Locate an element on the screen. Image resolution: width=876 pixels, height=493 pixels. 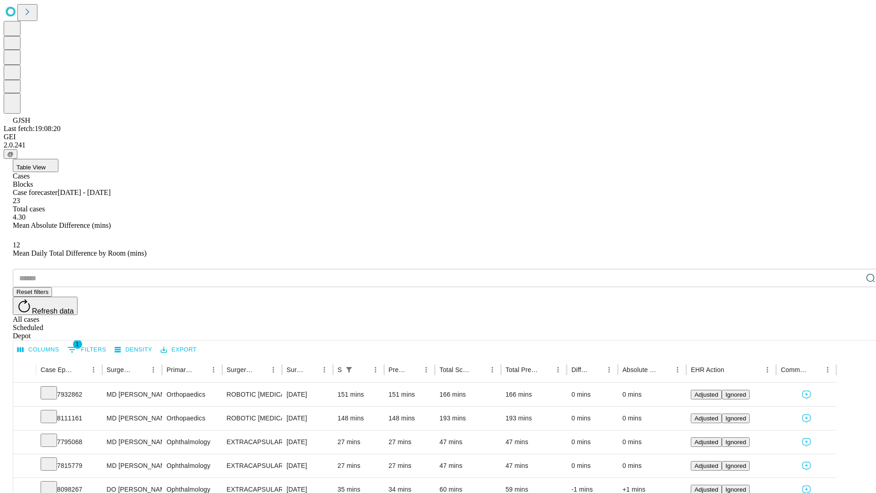
span: 4.30 is located at coordinates (19, 217).